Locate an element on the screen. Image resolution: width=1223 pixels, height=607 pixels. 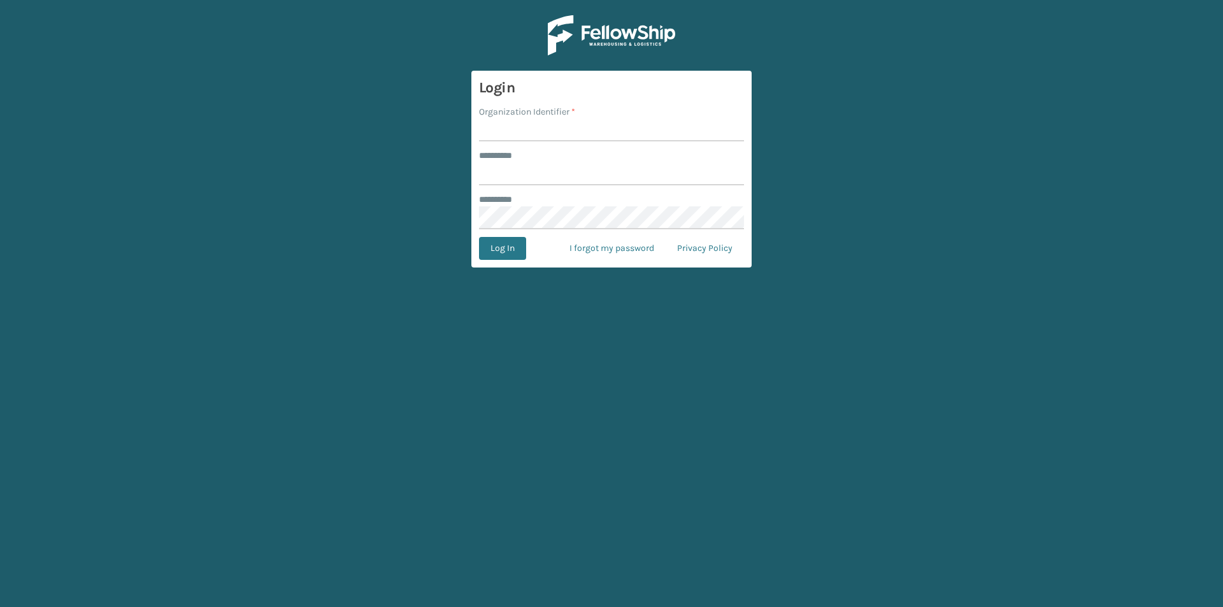
h3: Login is located at coordinates (611, 88).